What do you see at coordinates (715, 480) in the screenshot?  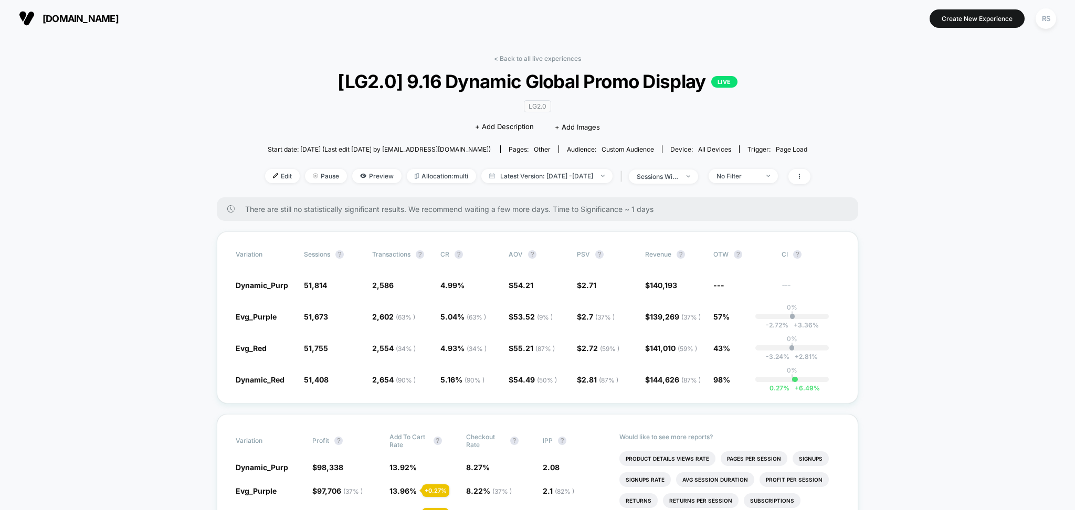 I see `li: Avg Session Duration` at bounding box center [715, 480].